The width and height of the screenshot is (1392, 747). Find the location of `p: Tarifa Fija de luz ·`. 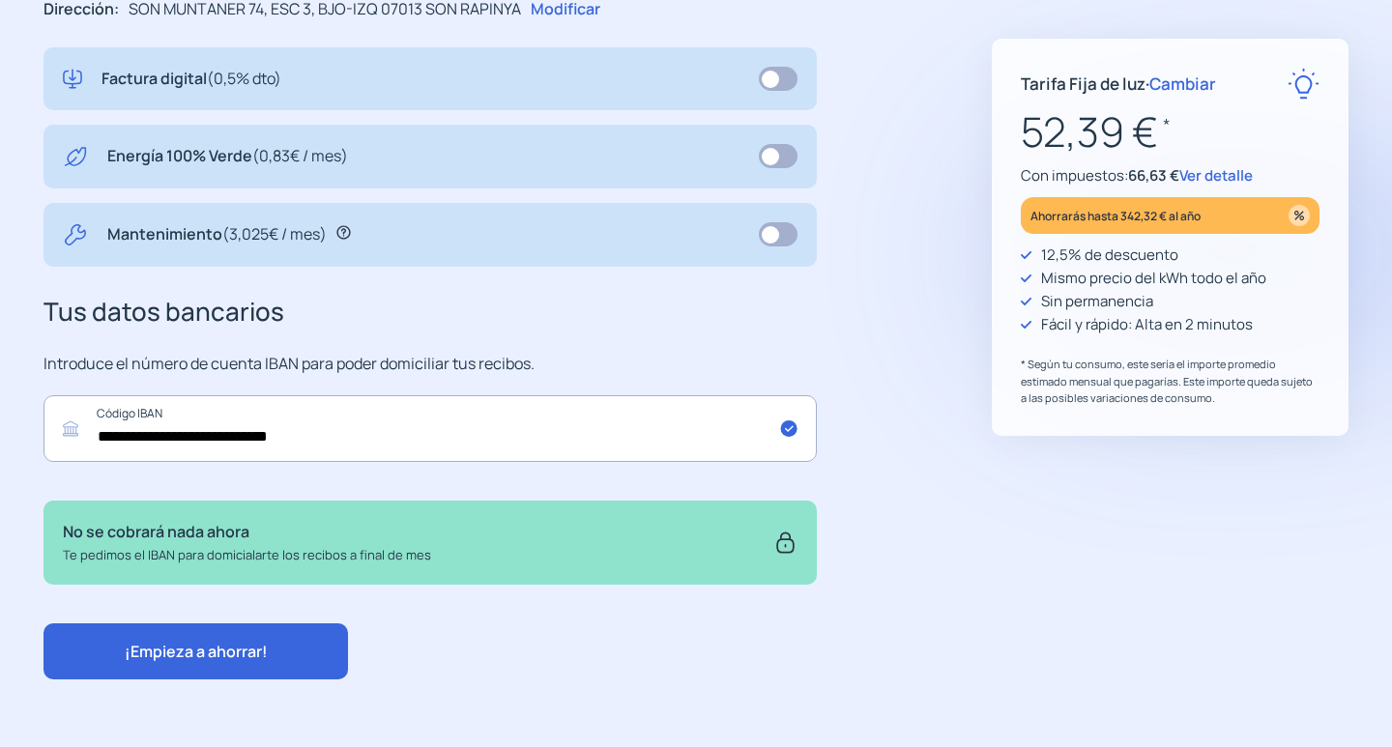

p: Tarifa Fija de luz · is located at coordinates (1118, 83).